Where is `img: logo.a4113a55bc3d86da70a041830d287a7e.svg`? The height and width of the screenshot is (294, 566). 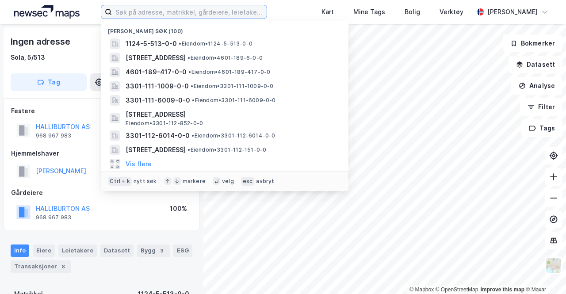
img: logo.a4113a55bc3d86da70a041830d287a7e.svg is located at coordinates (47, 12).